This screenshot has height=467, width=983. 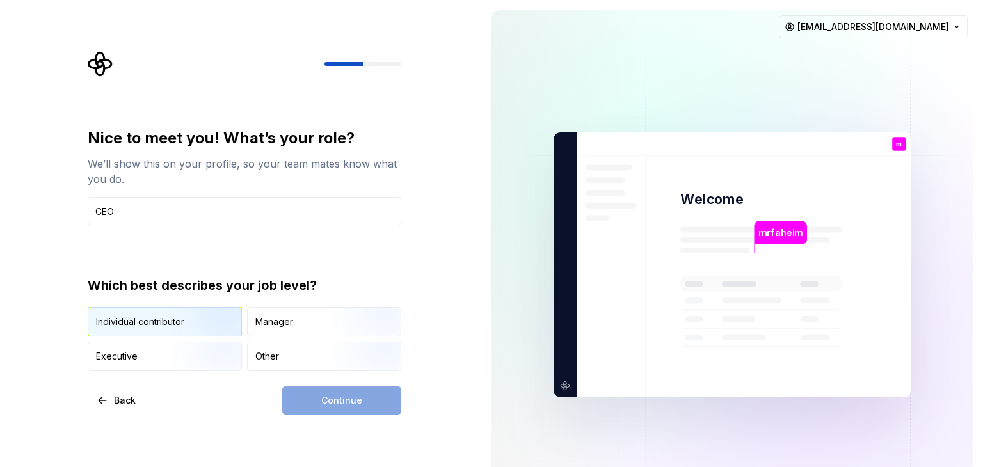 I want to click on p: m, so click(x=899, y=144).